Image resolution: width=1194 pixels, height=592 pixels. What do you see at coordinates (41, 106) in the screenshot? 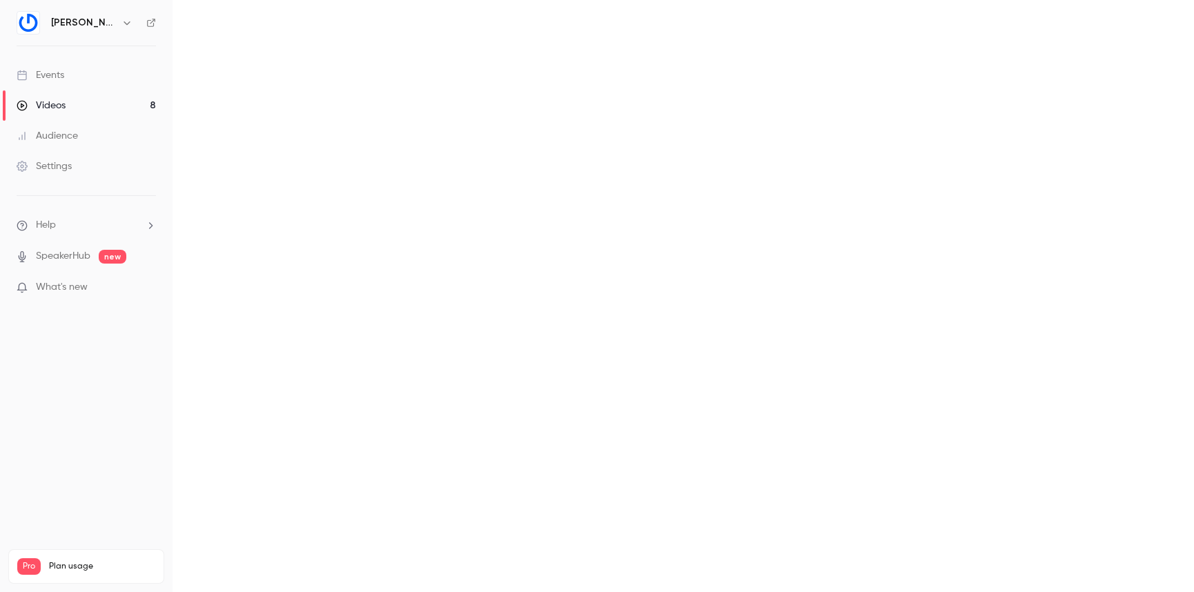
I see `div: Videos` at bounding box center [41, 106].